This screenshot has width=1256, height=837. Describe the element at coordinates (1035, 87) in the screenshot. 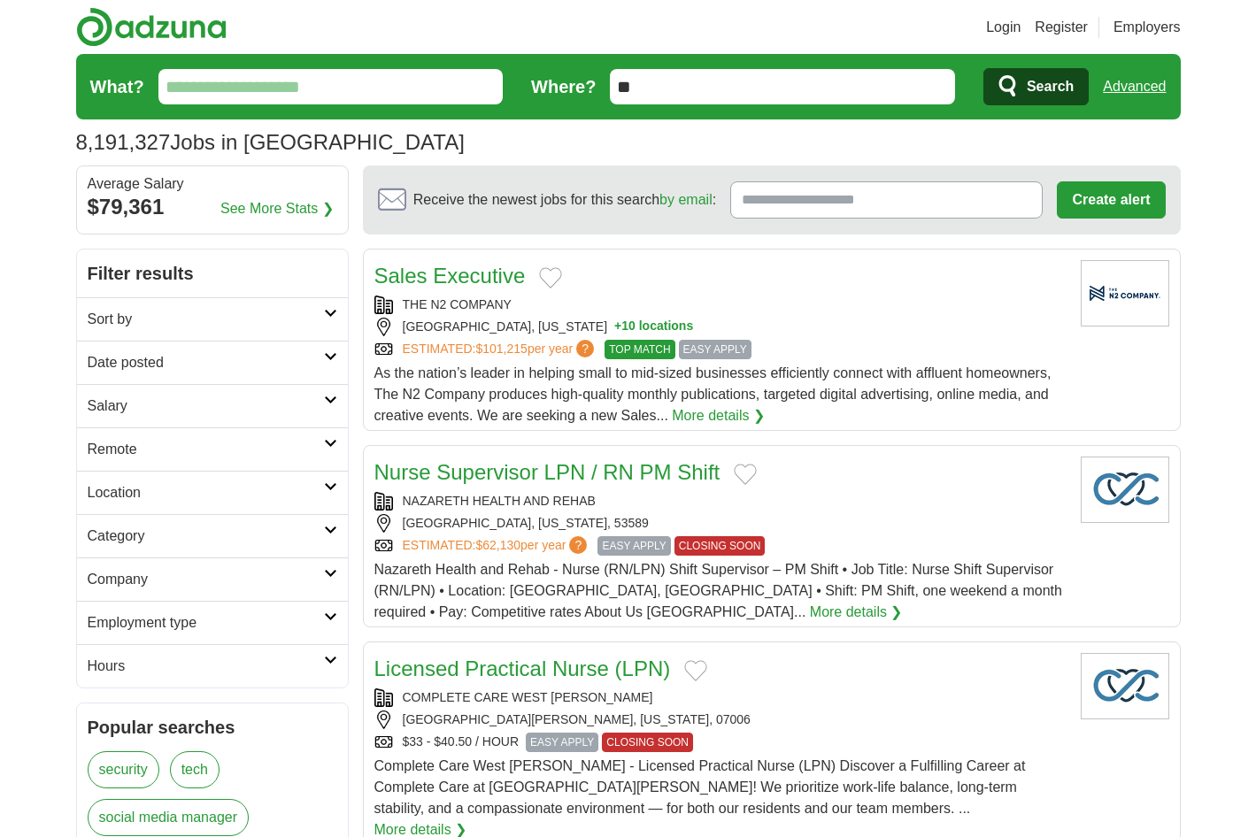

I see `button: Search` at that location.